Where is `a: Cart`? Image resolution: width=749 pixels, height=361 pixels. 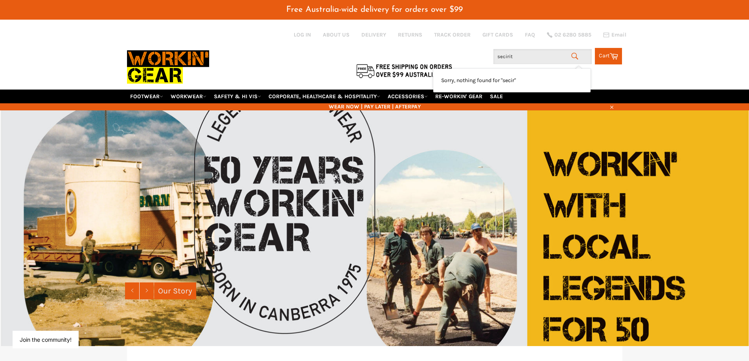 a: Cart is located at coordinates (608, 56).